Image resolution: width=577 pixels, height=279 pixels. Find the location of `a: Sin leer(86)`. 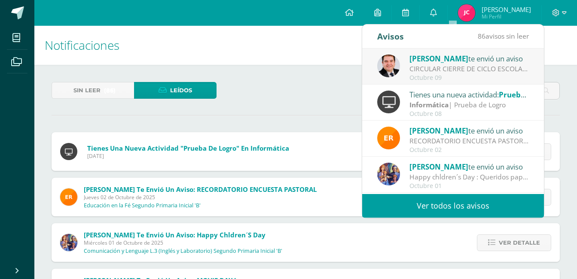

a: Sin leer(86) is located at coordinates (93, 90).